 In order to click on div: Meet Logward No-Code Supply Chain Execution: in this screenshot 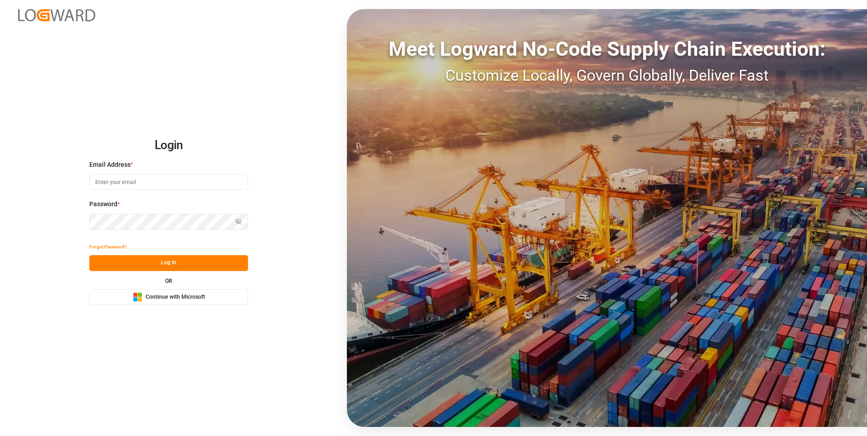, I will do `click(606, 49)`.